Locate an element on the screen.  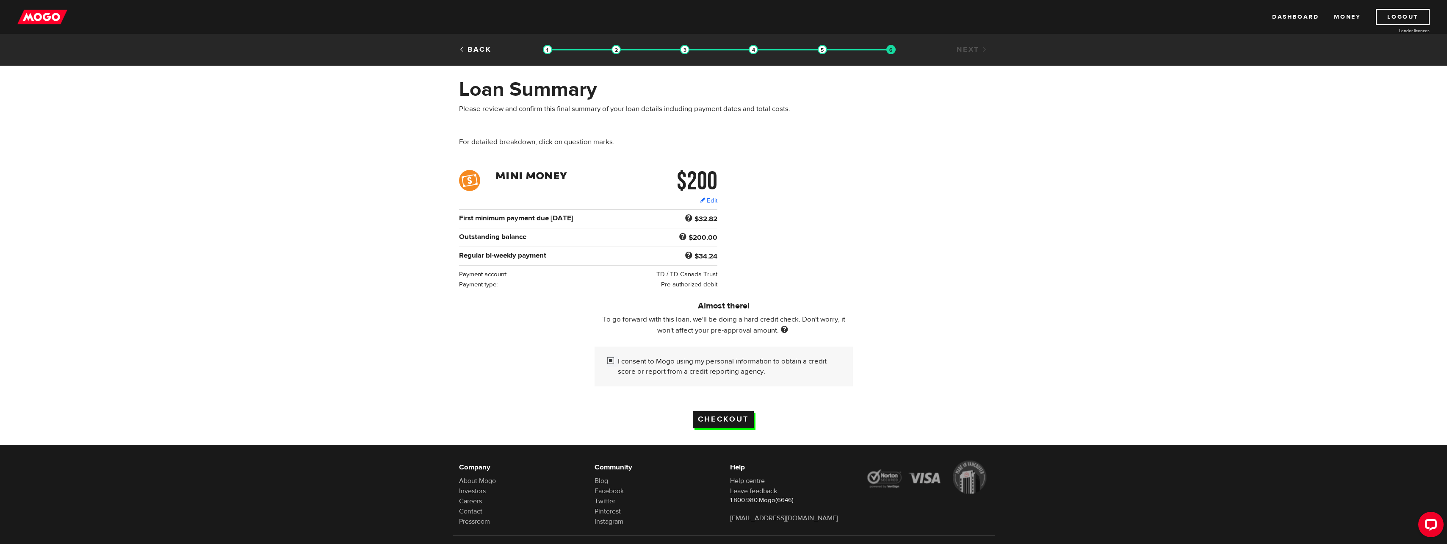
h6: Community is located at coordinates (656, 467).